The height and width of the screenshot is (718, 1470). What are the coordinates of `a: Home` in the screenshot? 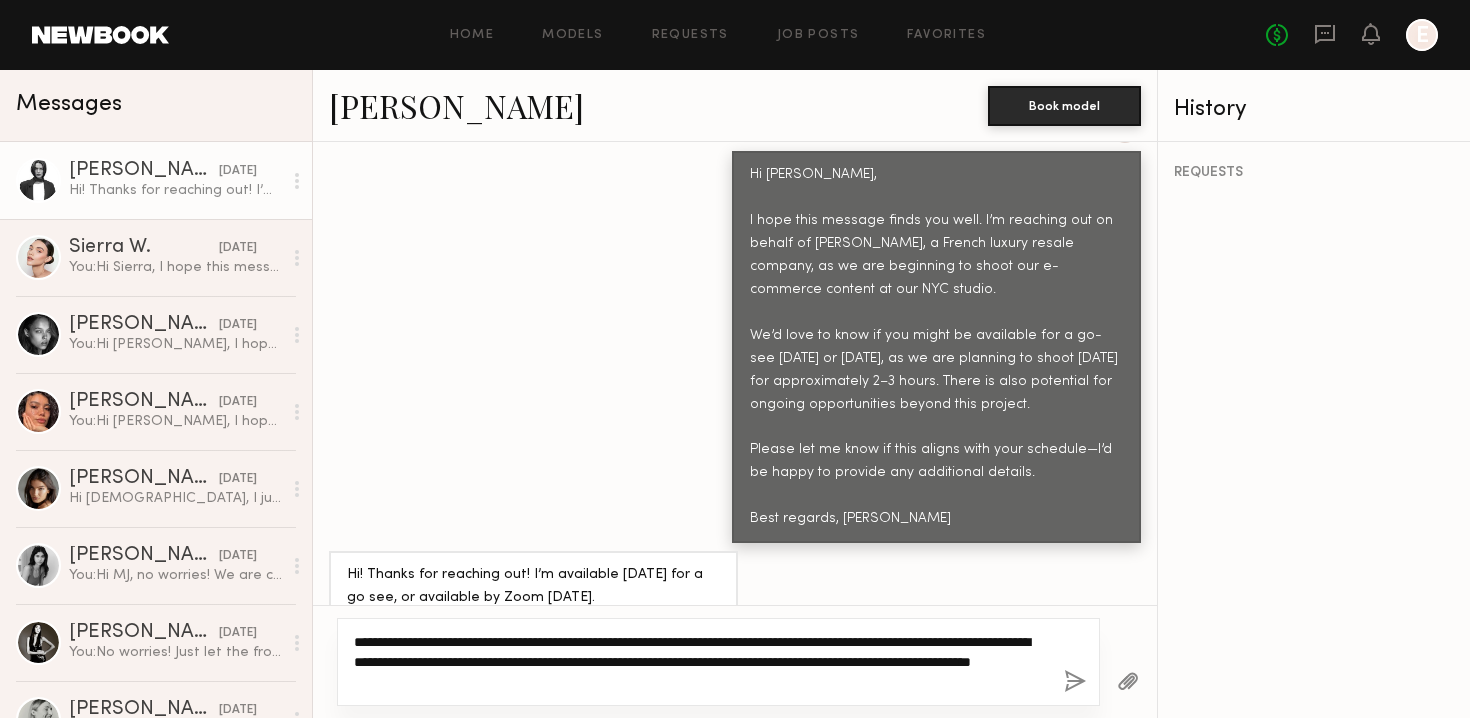 It's located at (472, 35).